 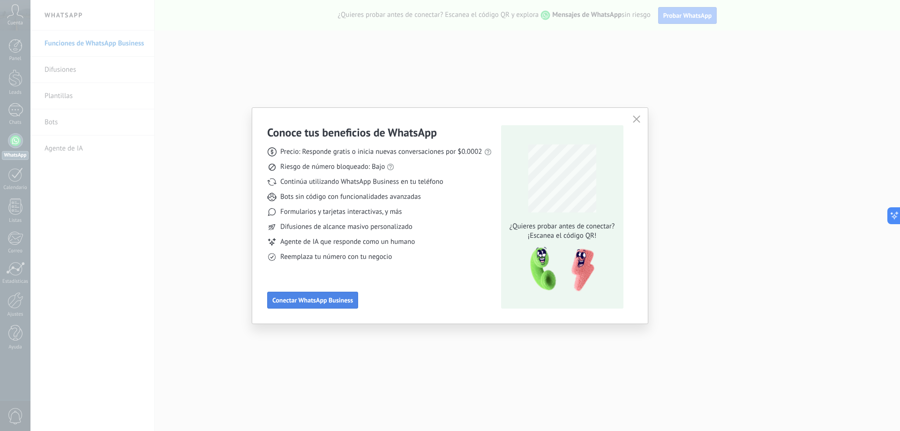 What do you see at coordinates (332, 167) in the screenshot?
I see `span: Riesgo de número bloqueado: Bajo` at bounding box center [332, 167].